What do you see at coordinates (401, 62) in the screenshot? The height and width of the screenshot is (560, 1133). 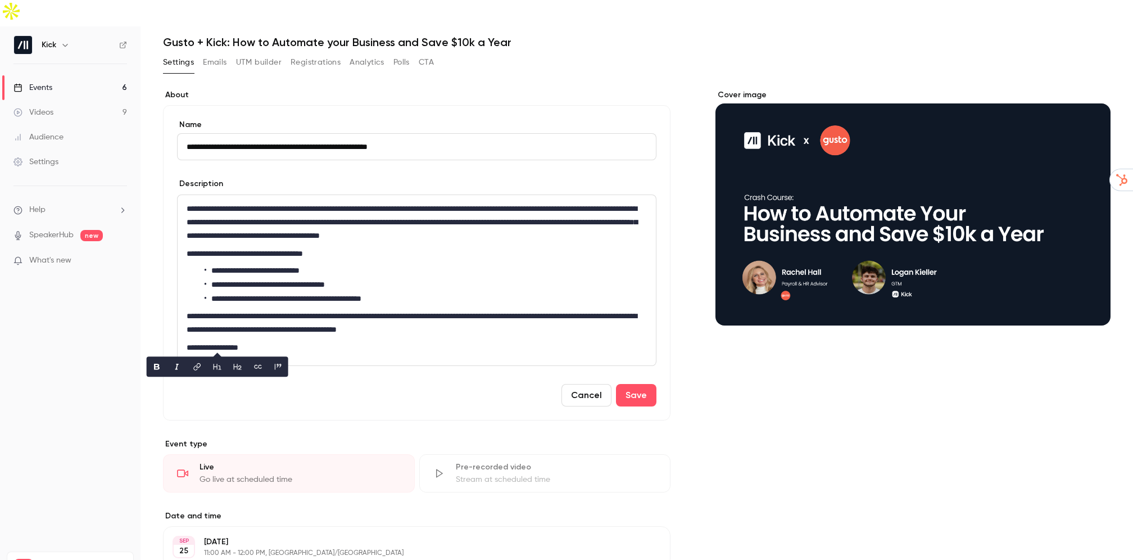 I see `button: Polls` at bounding box center [401, 62].